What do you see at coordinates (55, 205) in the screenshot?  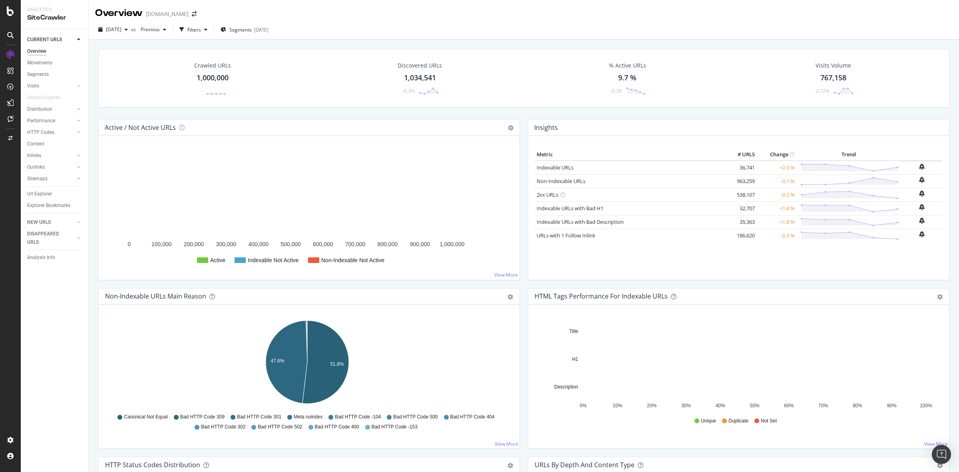 I see `a: Explorer Bookmarks` at bounding box center [55, 205].